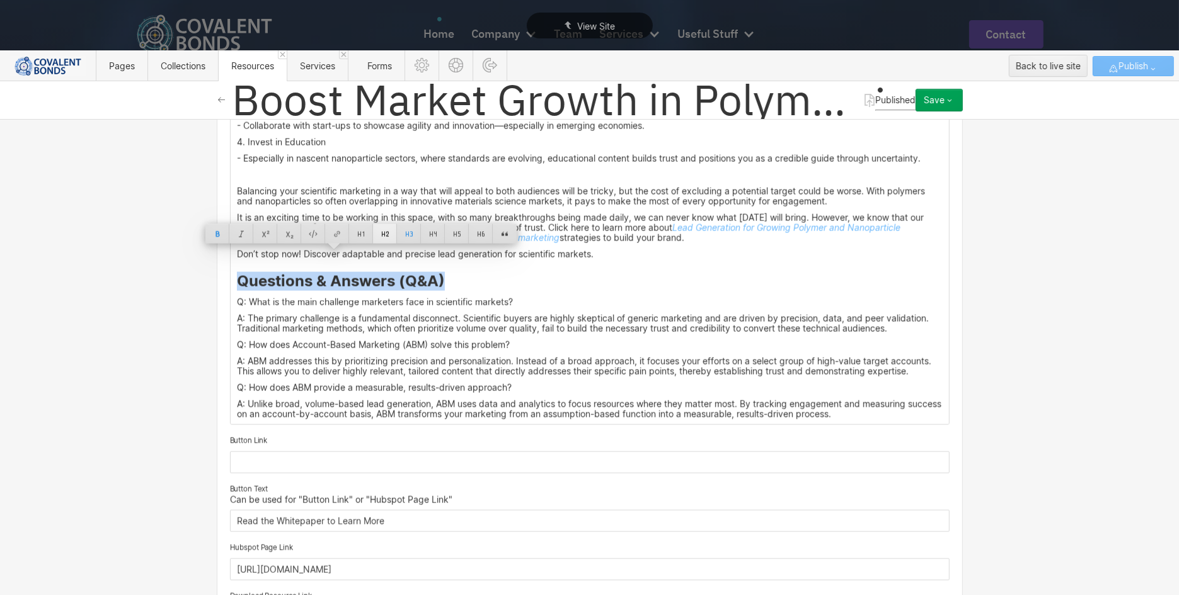 This screenshot has width=1179, height=595. I want to click on span: Publish, so click(1133, 66).